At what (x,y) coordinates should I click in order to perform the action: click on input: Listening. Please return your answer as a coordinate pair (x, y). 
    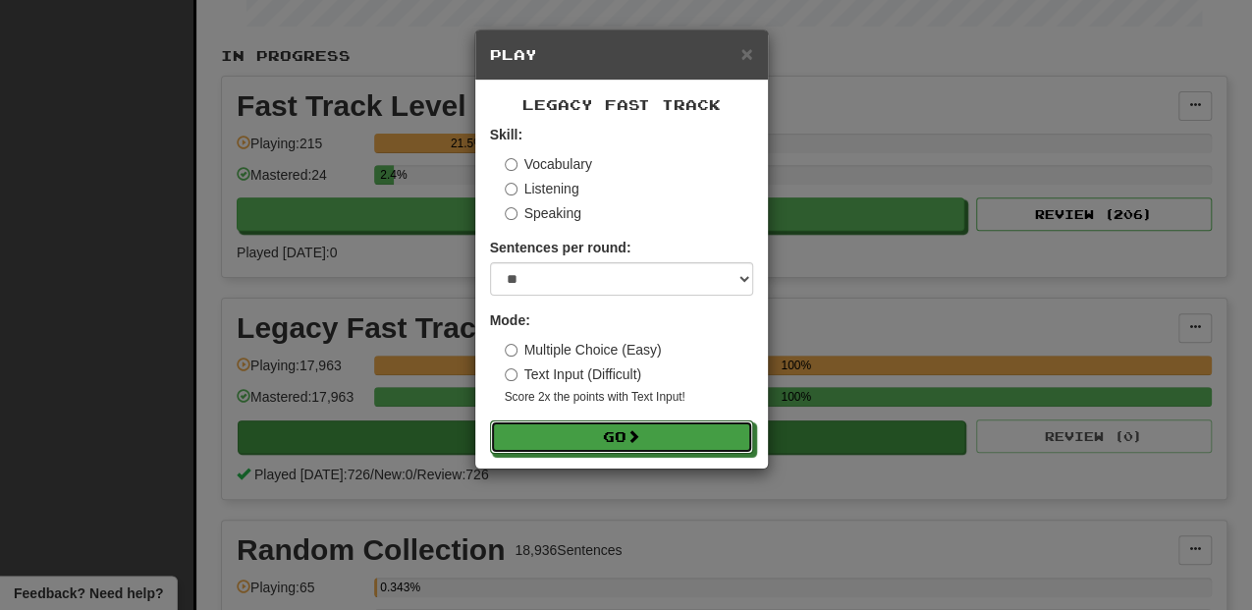
    Looking at the image, I should click on (511, 189).